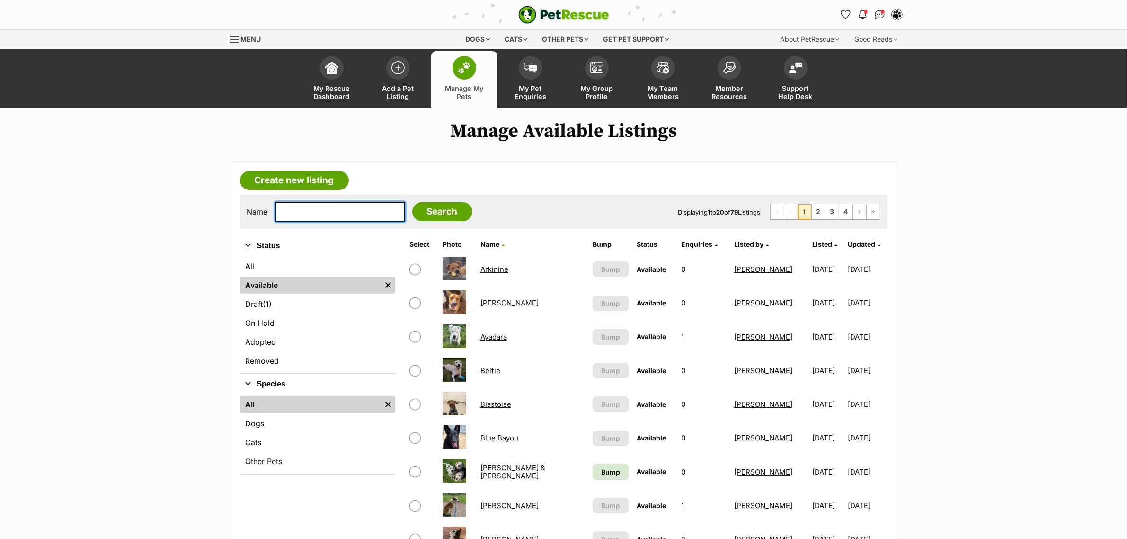 The height and width of the screenshot is (539, 1127). What do you see at coordinates (516, 39) in the screenshot?
I see `div: Cats` at bounding box center [516, 39].